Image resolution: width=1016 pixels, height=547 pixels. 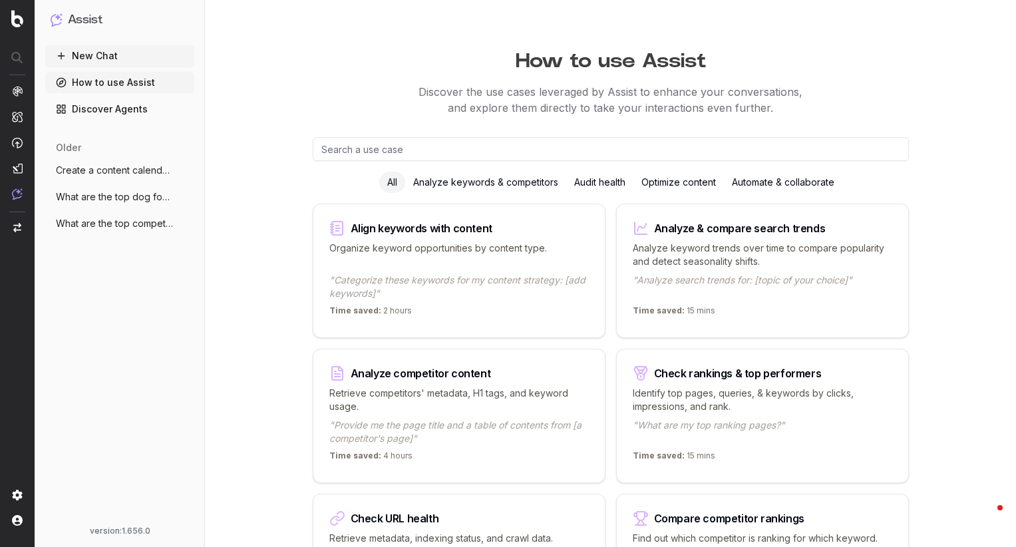 What do you see at coordinates (421, 373) in the screenshot?
I see `div: Analyze competitor content` at bounding box center [421, 373].